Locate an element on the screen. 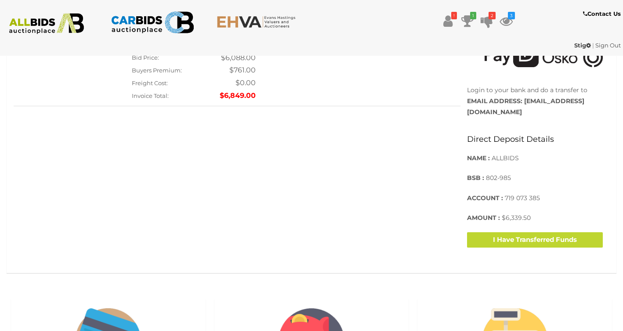  strong: ACCOUNT : is located at coordinates (485, 198).